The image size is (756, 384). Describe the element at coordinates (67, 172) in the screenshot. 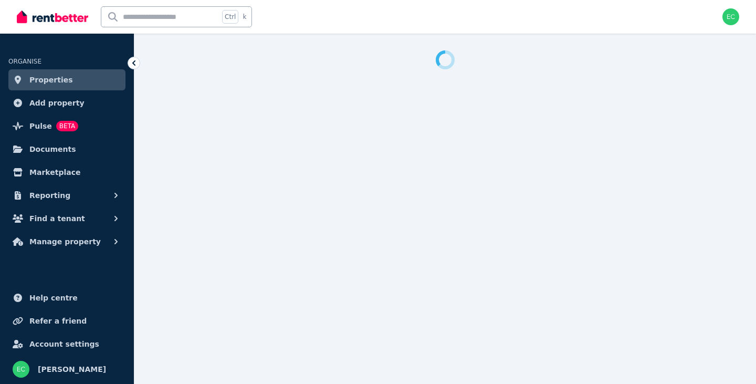

I see `a: Marketplace` at that location.